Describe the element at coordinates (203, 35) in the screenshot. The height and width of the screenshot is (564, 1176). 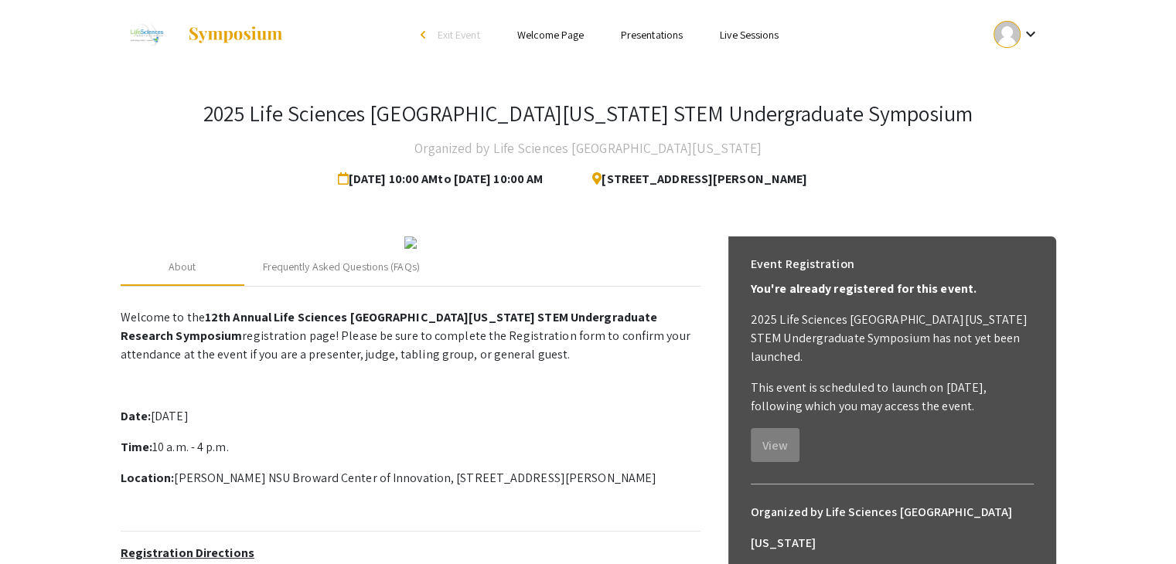
I see `a: 2025 Life Sciences South Florida STEM Undergraduate Symposium` at that location.